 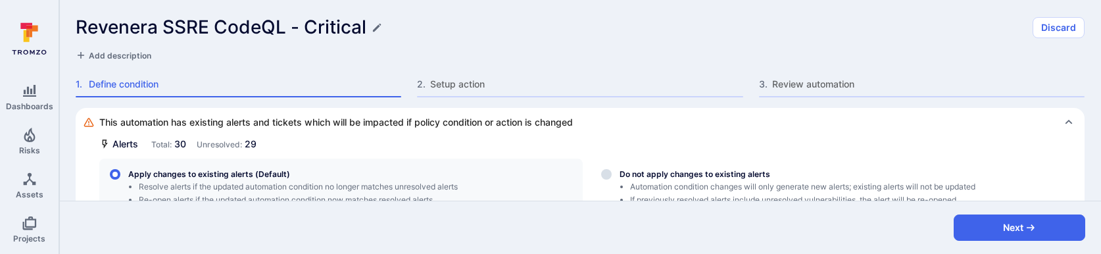 I want to click on span: Define condition, so click(x=245, y=84).